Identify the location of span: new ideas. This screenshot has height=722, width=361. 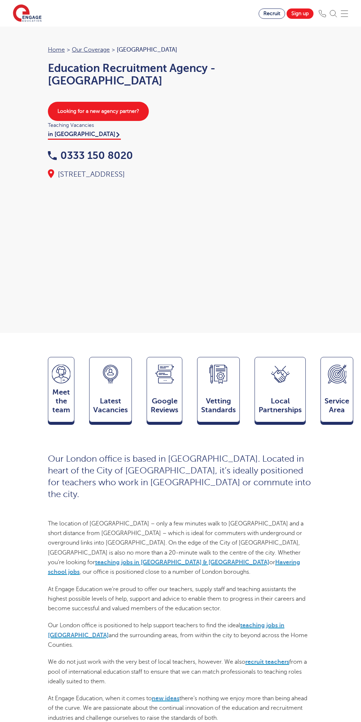
(165, 698).